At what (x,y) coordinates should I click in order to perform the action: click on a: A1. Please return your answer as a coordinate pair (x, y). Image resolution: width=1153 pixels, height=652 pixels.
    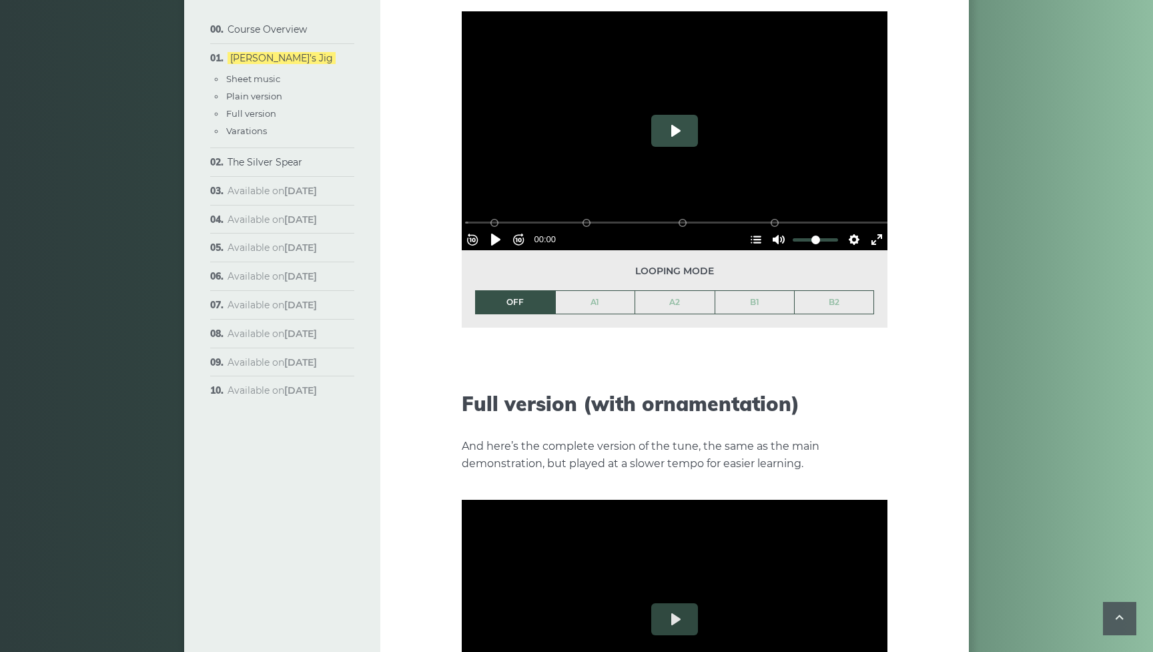
    Looking at the image, I should click on (595, 302).